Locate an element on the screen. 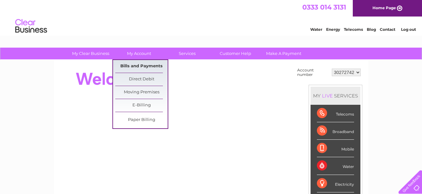  a: Direct Debit is located at coordinates (141, 79).